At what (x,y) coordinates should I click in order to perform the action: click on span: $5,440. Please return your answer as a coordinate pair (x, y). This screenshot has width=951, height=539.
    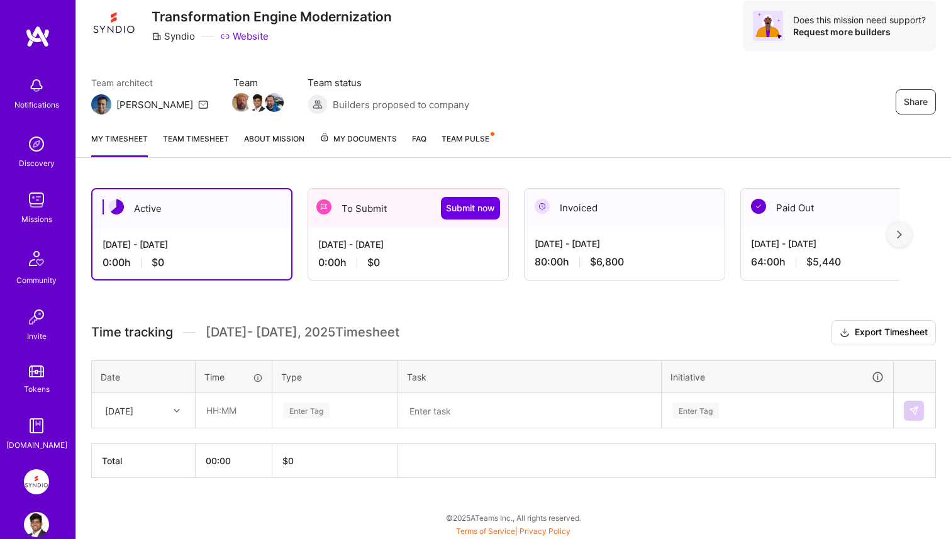
    Looking at the image, I should click on (823, 262).